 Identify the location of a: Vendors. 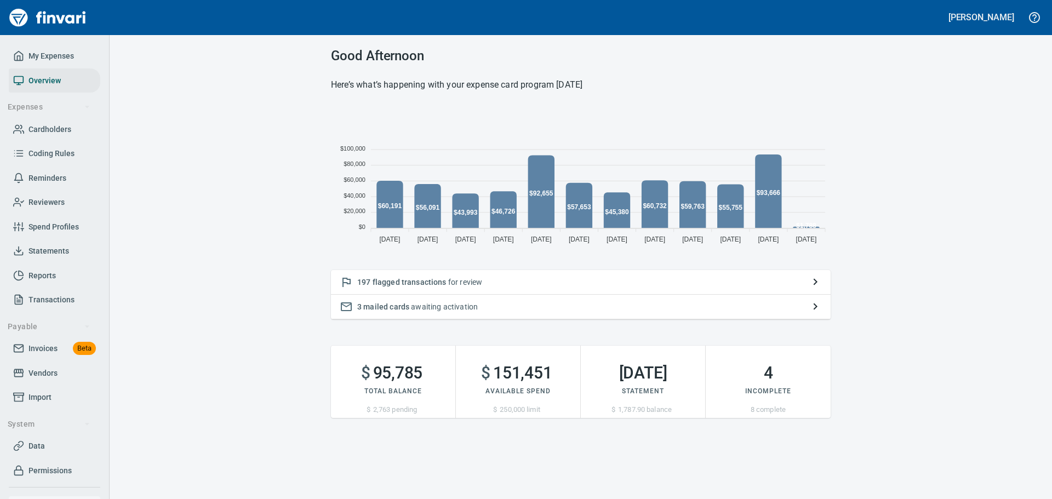
(54, 373).